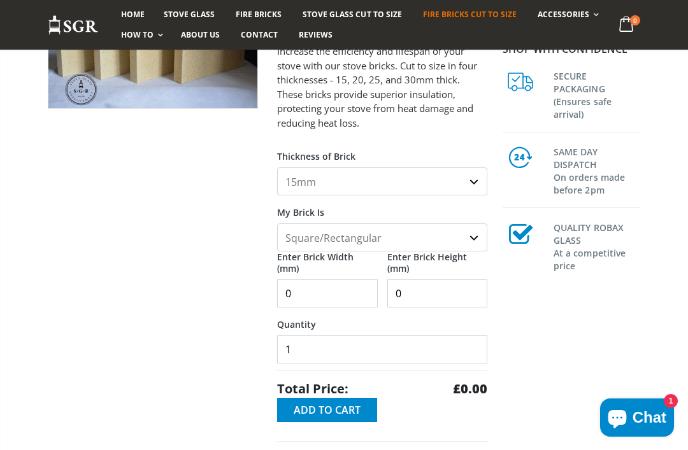 Image resolution: width=688 pixels, height=450 pixels. Describe the element at coordinates (189, 15) in the screenshot. I see `a: Stove Glass` at that location.